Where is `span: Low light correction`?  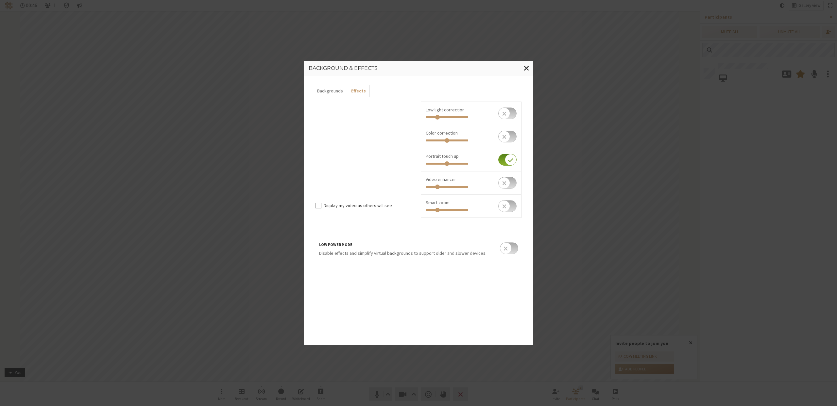 span: Low light correction is located at coordinates (445, 110).